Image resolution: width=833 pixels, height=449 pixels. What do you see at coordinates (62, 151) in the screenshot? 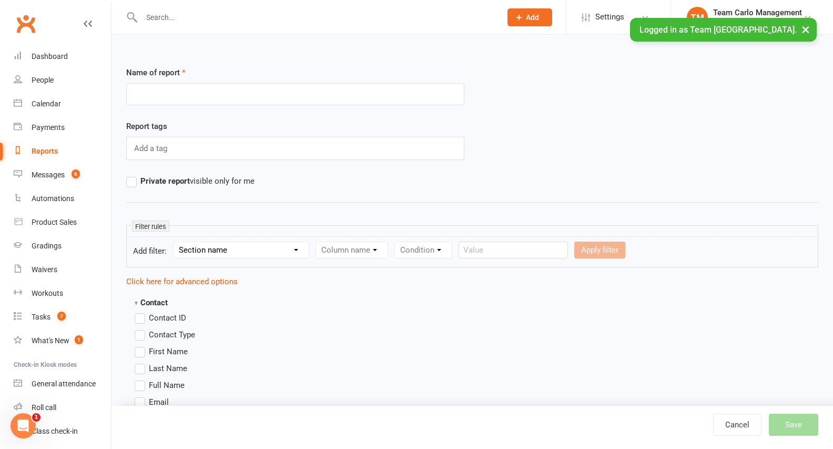
I see `a: Reports` at bounding box center [62, 151].